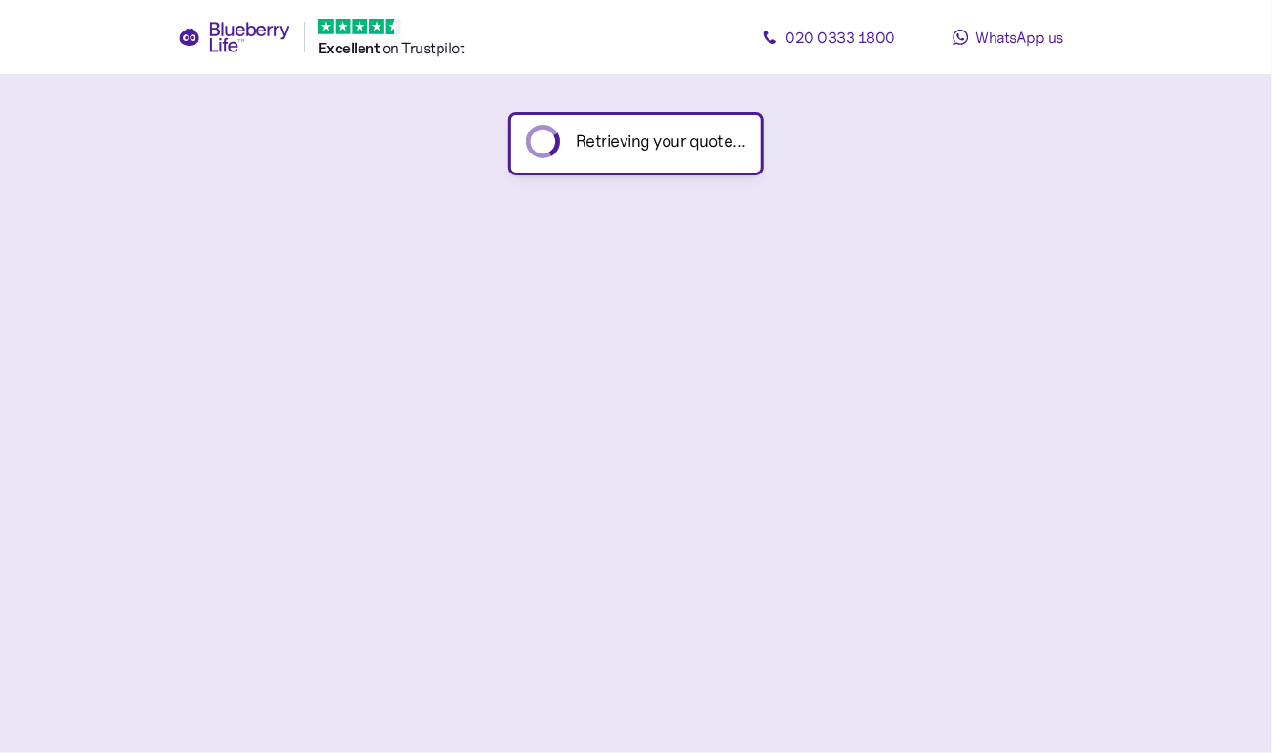 This screenshot has width=1272, height=753. What do you see at coordinates (1008, 37) in the screenshot?
I see `a: WhatsApp us` at bounding box center [1008, 37].